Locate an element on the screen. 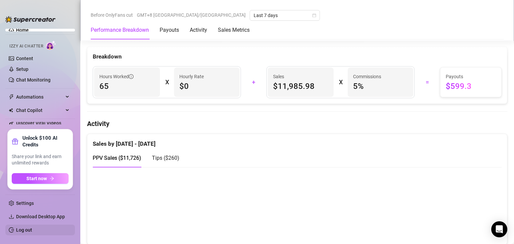 This screenshot has width=514, height=244. span: Last 7 days is located at coordinates (285, 15).